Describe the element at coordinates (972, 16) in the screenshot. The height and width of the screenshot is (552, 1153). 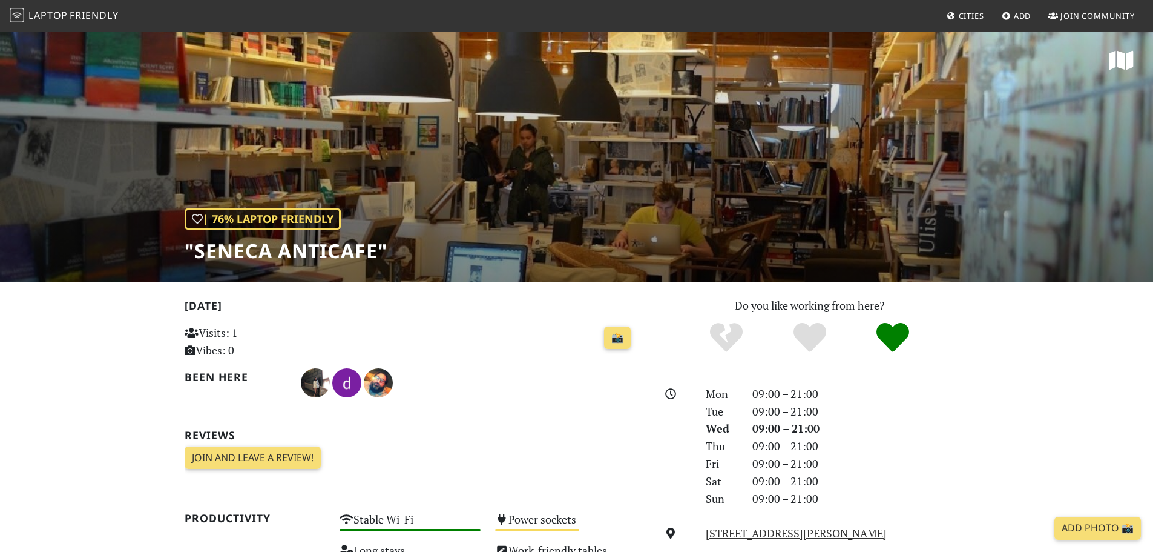
I see `span: Cities` at that location.